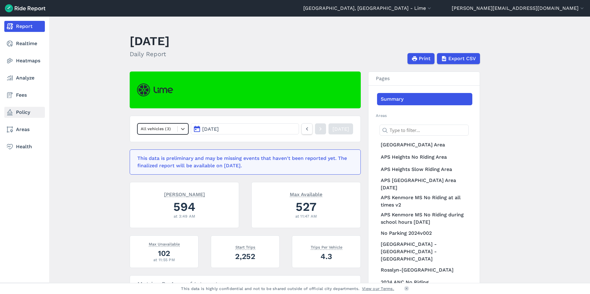 The height and width of the screenshot is (294, 590). Describe the element at coordinates (245, 247) in the screenshot. I see `span: Start Trips` at that location.